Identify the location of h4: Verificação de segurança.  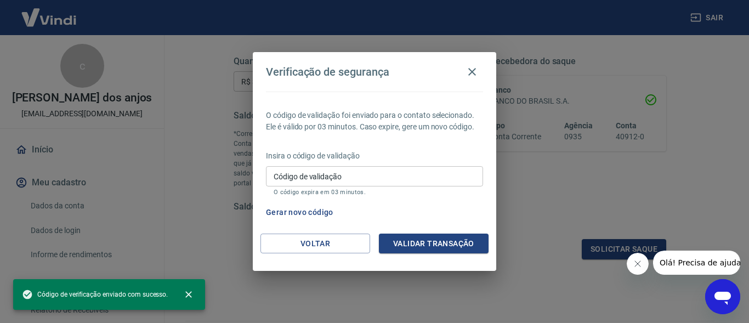
(327, 72).